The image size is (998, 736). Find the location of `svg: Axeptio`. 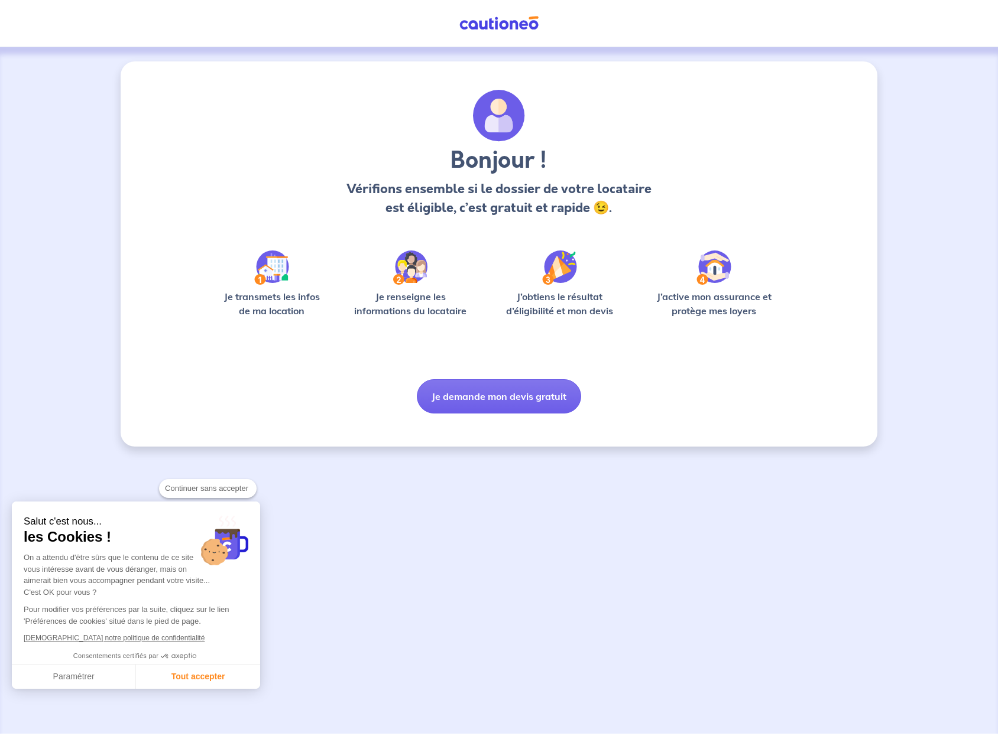

svg: Axeptio is located at coordinates (178, 657).